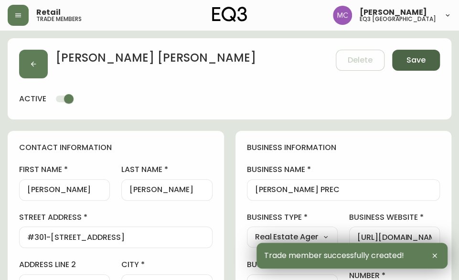  I want to click on label: business website, so click(395, 217).